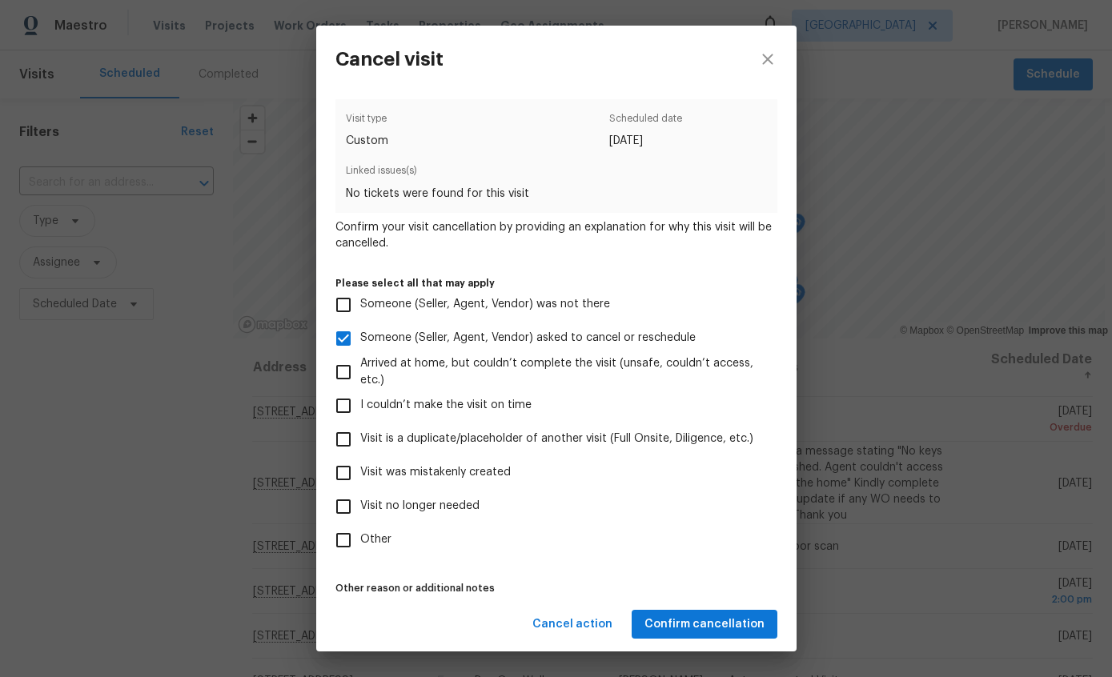 This screenshot has width=1112, height=677. Describe the element at coordinates (419, 506) in the screenshot. I see `span: Visit no longer needed` at that location.